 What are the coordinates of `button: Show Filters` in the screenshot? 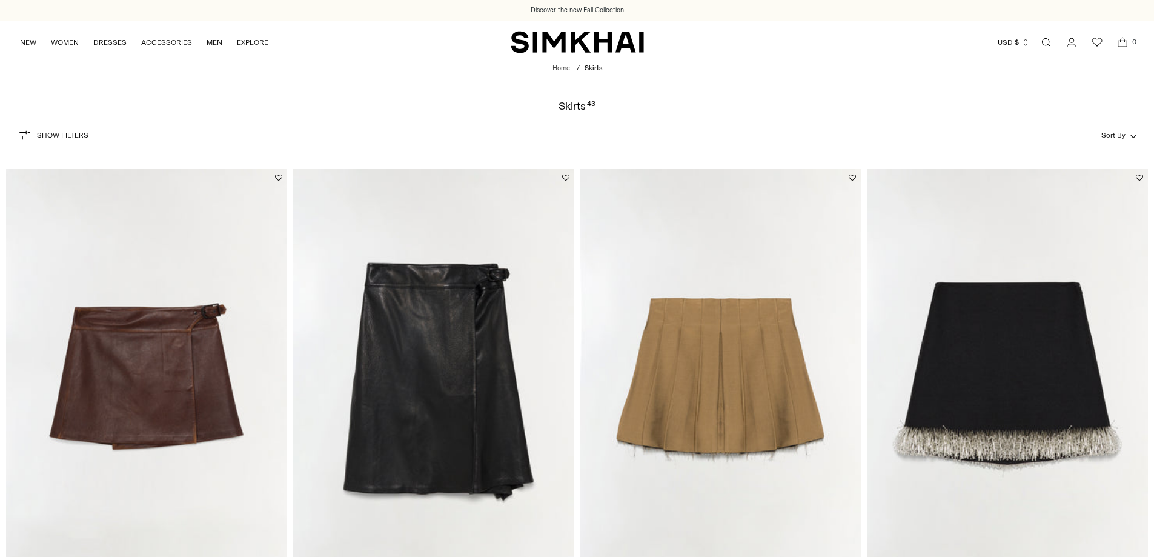 It's located at (53, 135).